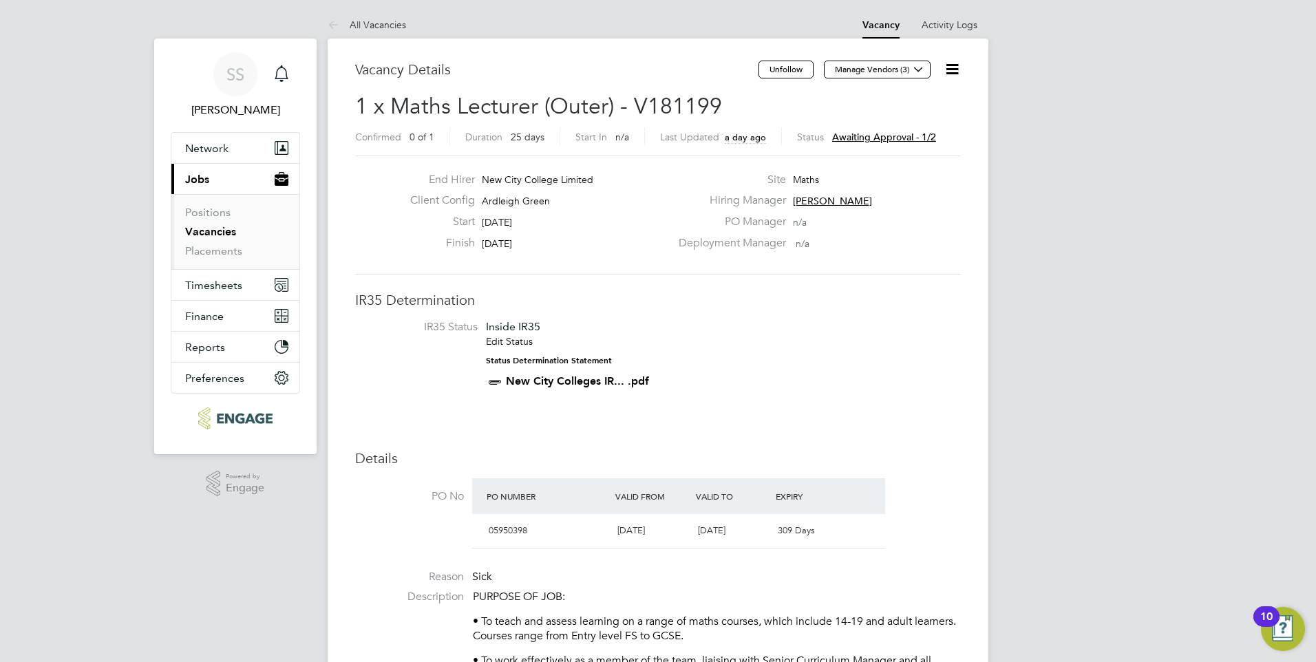  What do you see at coordinates (437, 222) in the screenshot?
I see `label: Start` at bounding box center [437, 222].